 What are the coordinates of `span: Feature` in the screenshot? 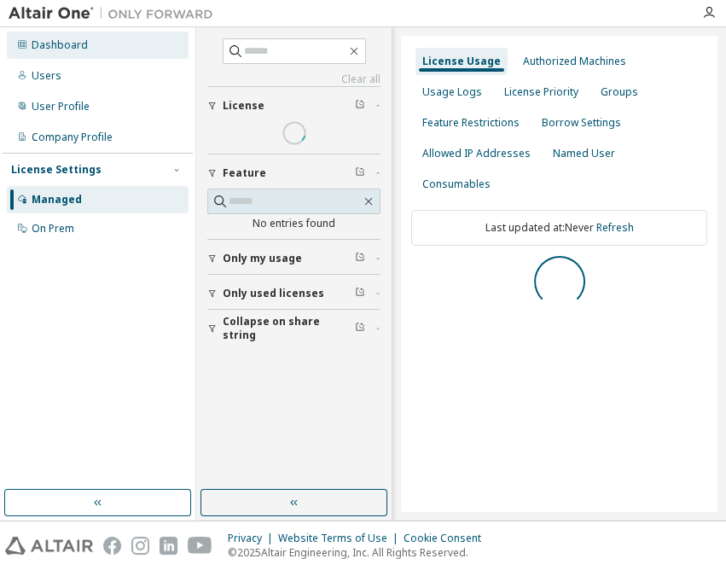 It's located at (244, 173).